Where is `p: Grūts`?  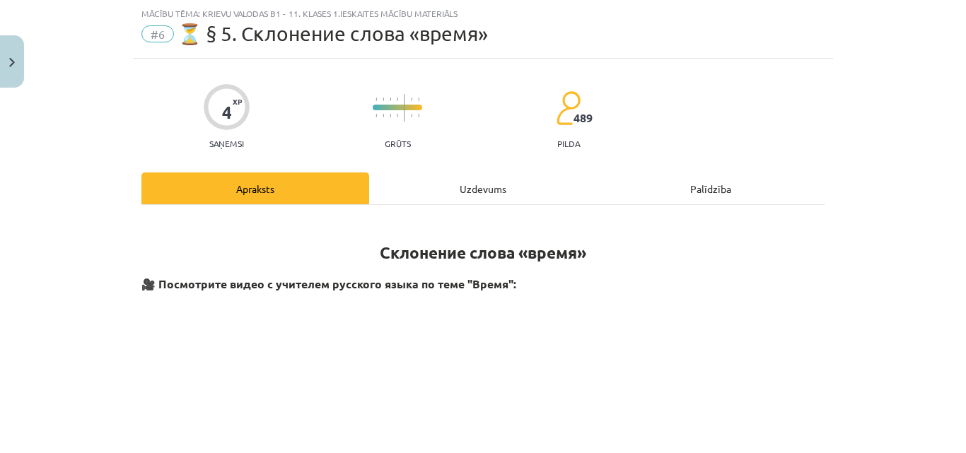
p: Grūts is located at coordinates (397, 144).